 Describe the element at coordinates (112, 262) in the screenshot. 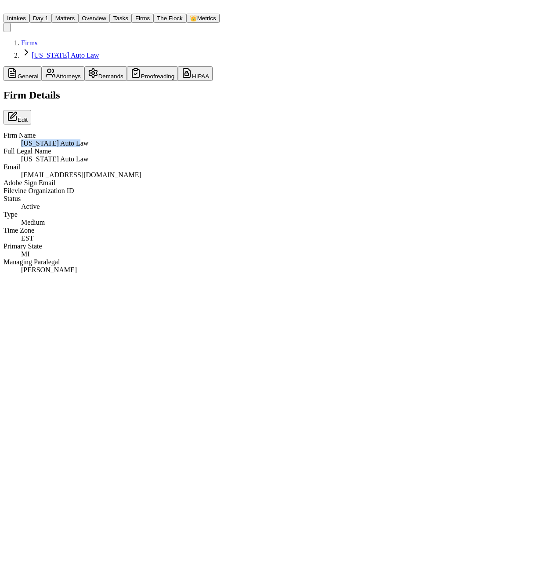

I see `dt: Managing Paralegal` at that location.